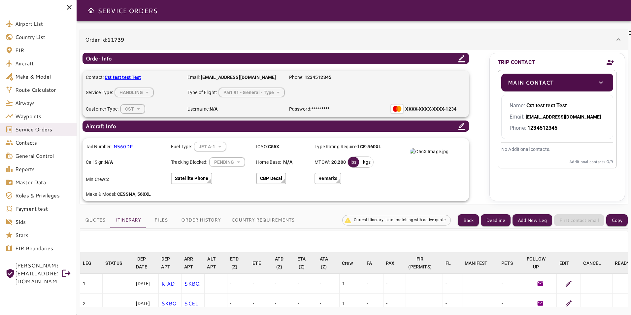  I want to click on div: FA, so click(369, 263).